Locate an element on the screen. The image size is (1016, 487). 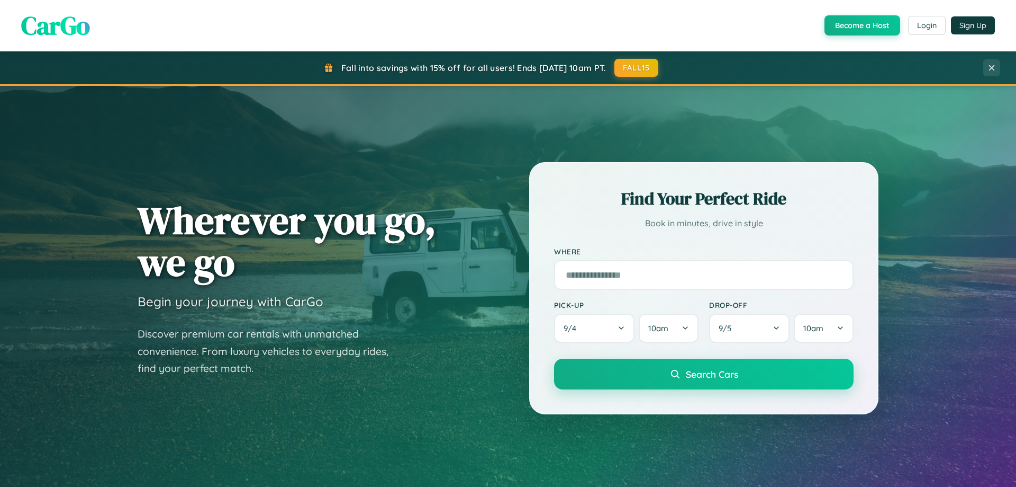
button: Sign Up is located at coordinates (973, 25).